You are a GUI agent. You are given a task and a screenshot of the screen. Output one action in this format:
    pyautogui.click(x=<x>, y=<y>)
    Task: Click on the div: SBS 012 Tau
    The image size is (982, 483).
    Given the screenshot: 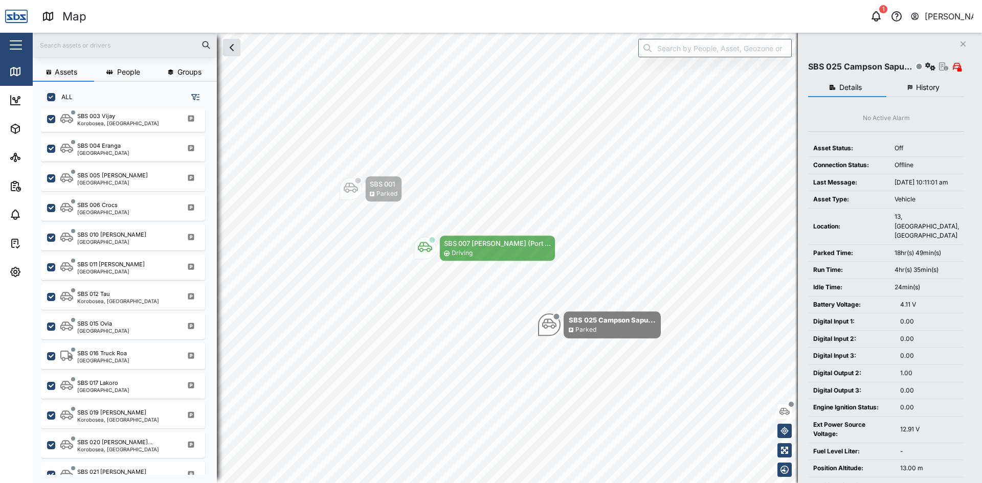 What is the action you would take?
    pyautogui.click(x=94, y=294)
    